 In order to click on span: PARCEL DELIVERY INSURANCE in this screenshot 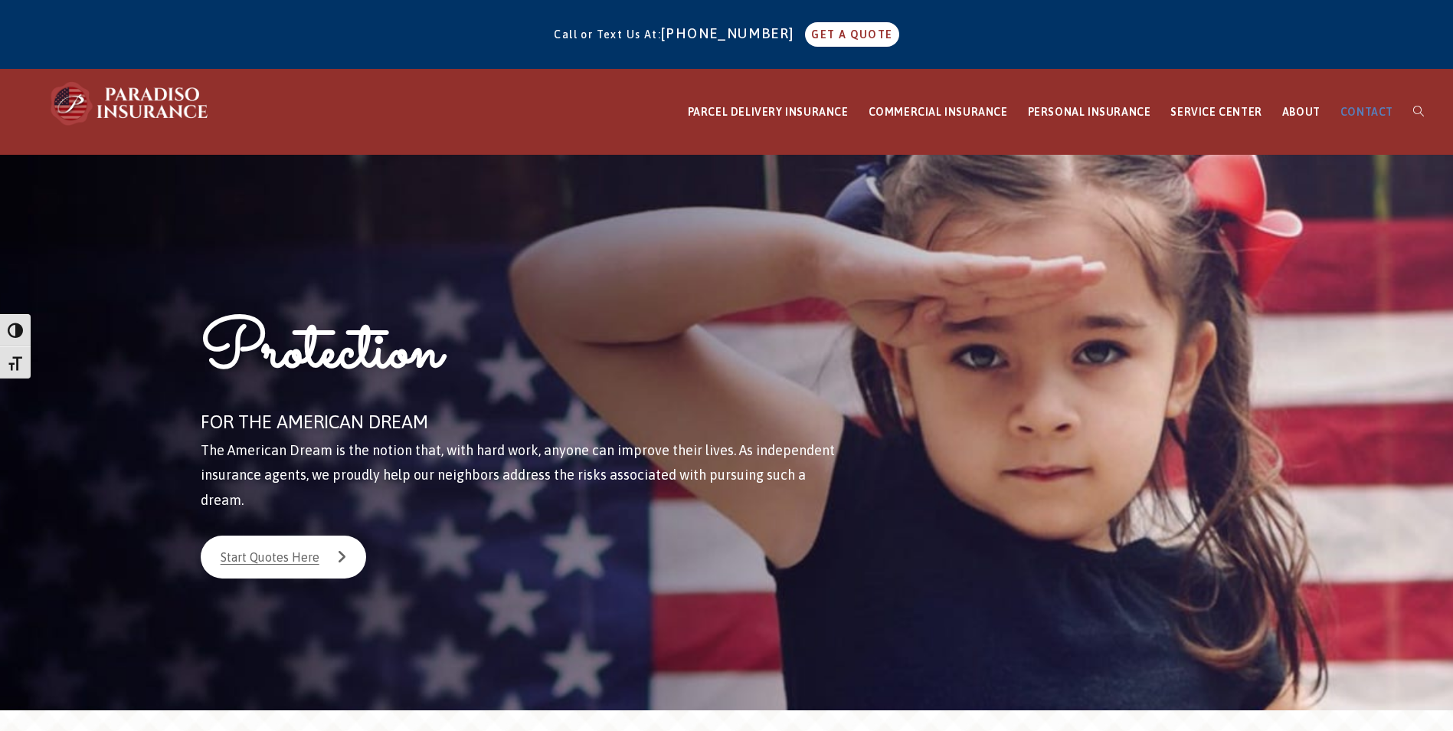, I will do `click(768, 112)`.